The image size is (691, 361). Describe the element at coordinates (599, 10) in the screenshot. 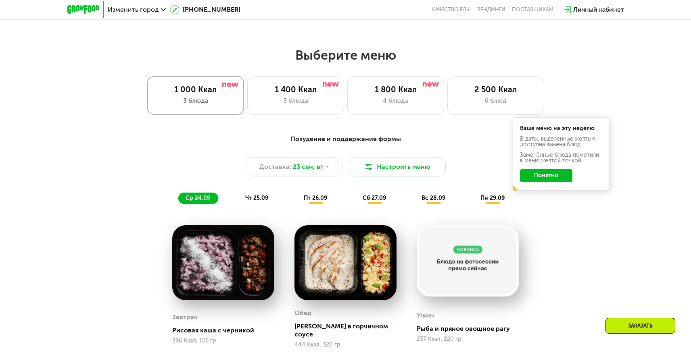

I see `div: Личный кабинет` at that location.